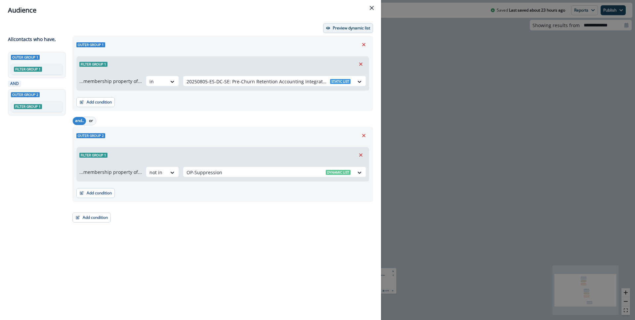  I want to click on button: Close, so click(372, 8).